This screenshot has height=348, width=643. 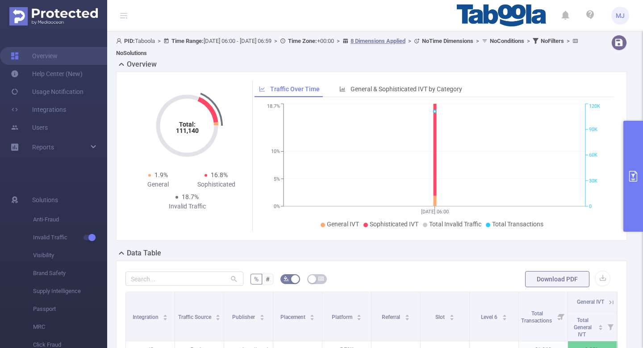 I want to click on i: icon: table, so click(x=321, y=278).